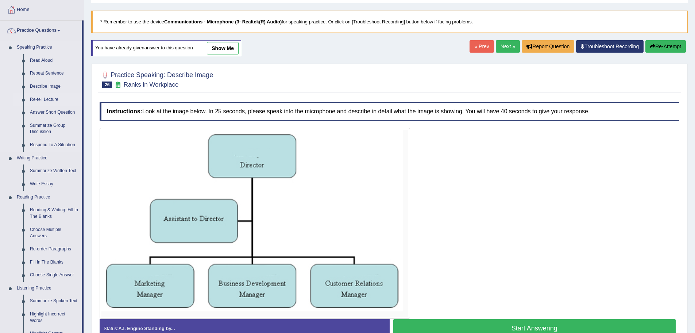 This screenshot has height=333, width=695. What do you see at coordinates (54, 184) in the screenshot?
I see `a: Write Essay` at bounding box center [54, 184].